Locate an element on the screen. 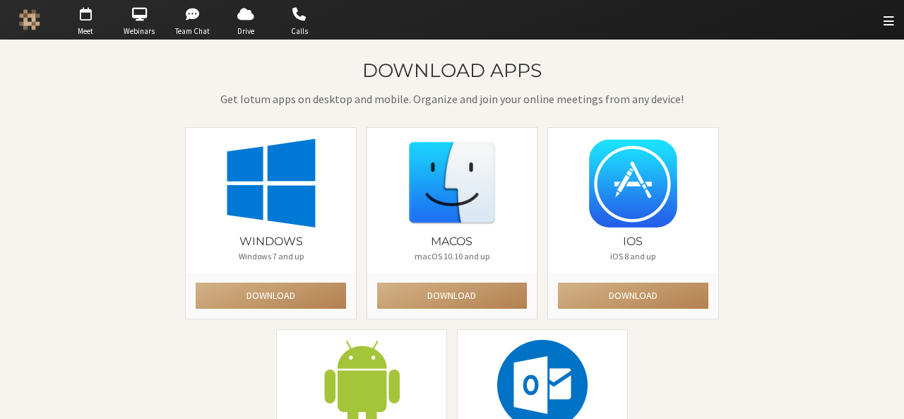  p: Windows 7 and up is located at coordinates (271, 256).